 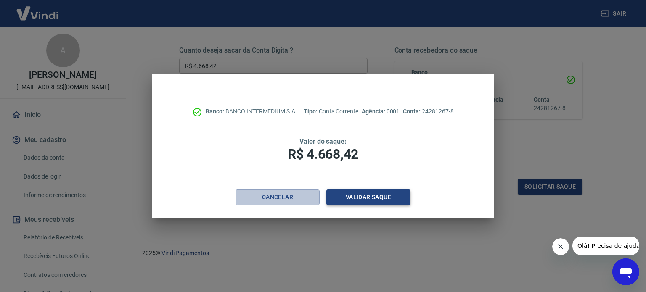 I want to click on p: Conta Corrente, so click(x=331, y=111).